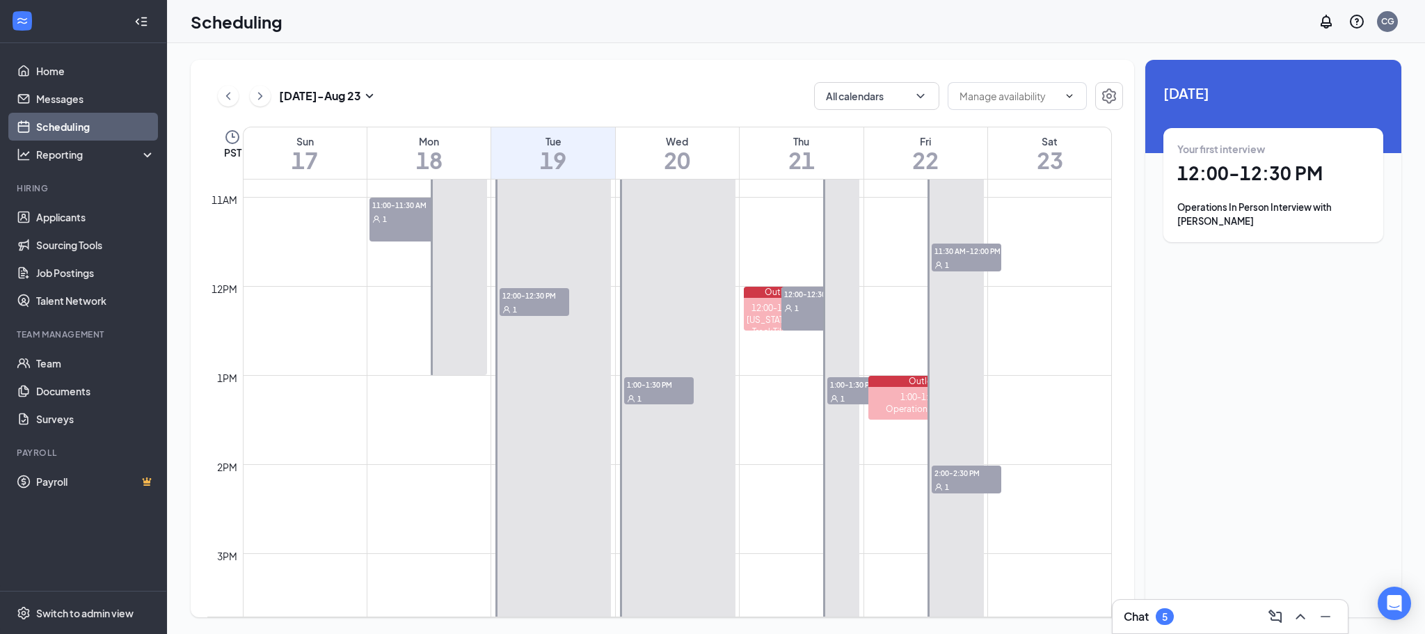 The width and height of the screenshot is (1425, 634). I want to click on a: Job Postings, so click(95, 273).